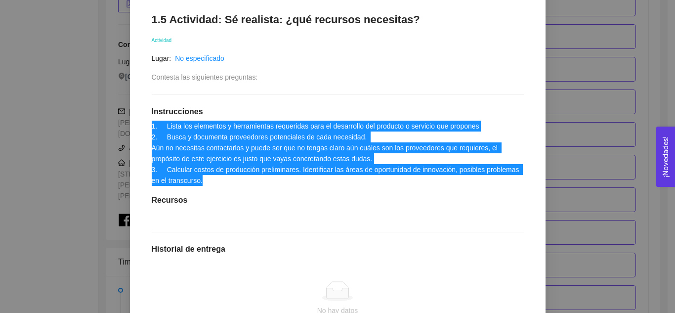 Image resolution: width=675 pixels, height=313 pixels. Describe the element at coordinates (199, 58) in the screenshot. I see `a: No especificado` at that location.